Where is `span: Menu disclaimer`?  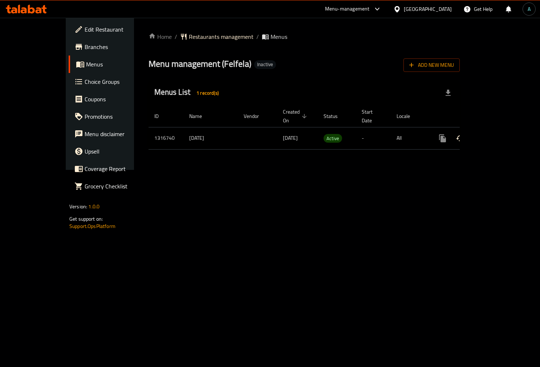 span: Menu disclaimer is located at coordinates (117, 134).